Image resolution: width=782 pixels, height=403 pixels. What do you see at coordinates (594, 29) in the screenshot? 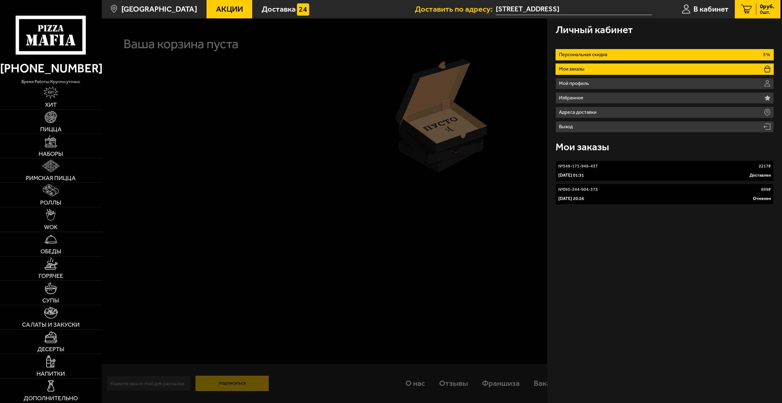
I see `h3: Личный кабинет` at bounding box center [594, 29].